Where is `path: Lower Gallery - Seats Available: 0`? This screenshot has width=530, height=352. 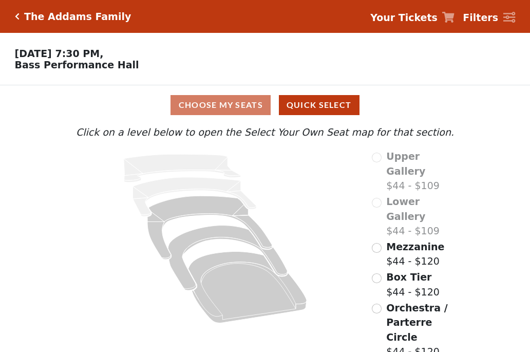 path: Lower Gallery - Seats Available: 0 is located at coordinates (195, 197).